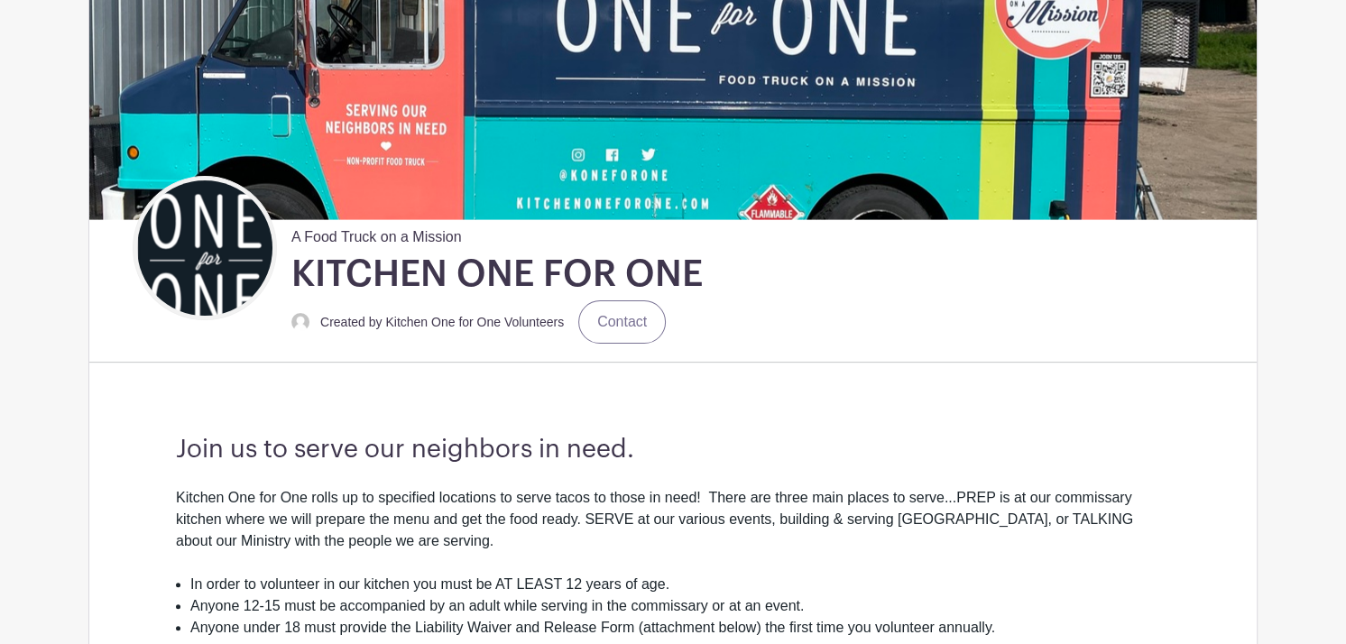  What do you see at coordinates (680, 628) in the screenshot?
I see `li: Anyone under 18 must provide the Liability Waiver and Release Form (attachment below) the first t...` at bounding box center [680, 628].